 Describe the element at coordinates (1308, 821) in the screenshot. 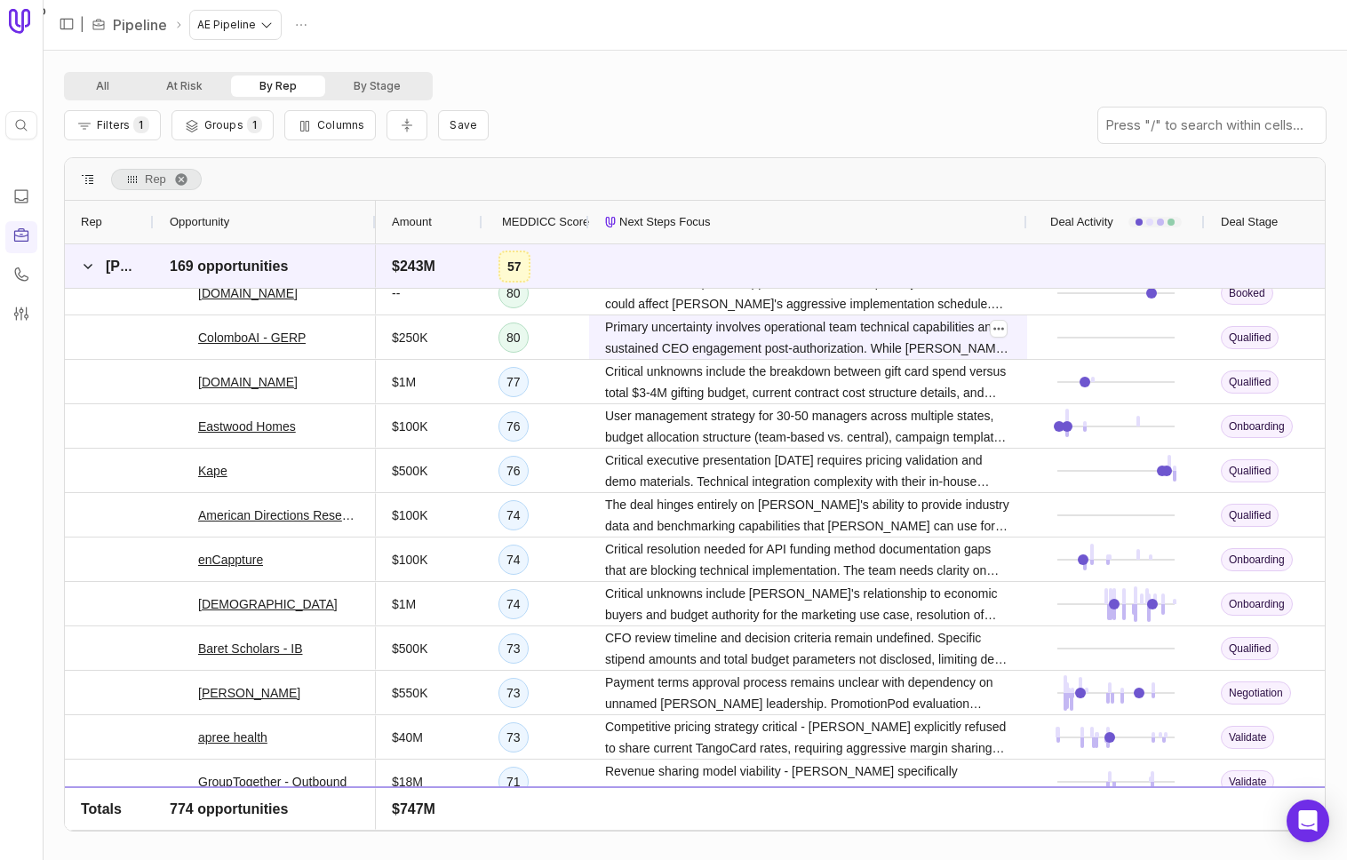

I see `div: Open Intercom Messenger` at that location.